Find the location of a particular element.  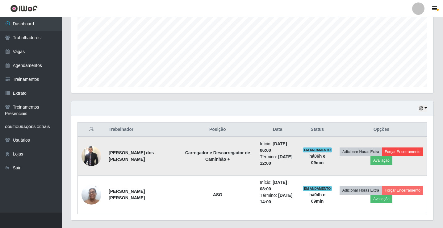

img: 1703019417577.jpeg is located at coordinates (91, 194).